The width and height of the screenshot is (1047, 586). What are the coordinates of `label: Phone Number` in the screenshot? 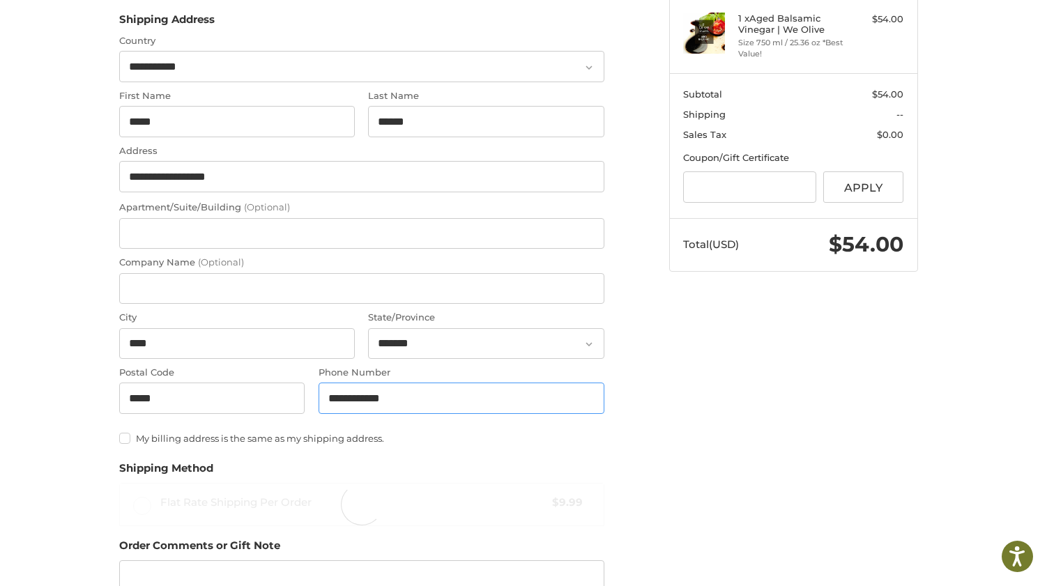 It's located at (461, 373).